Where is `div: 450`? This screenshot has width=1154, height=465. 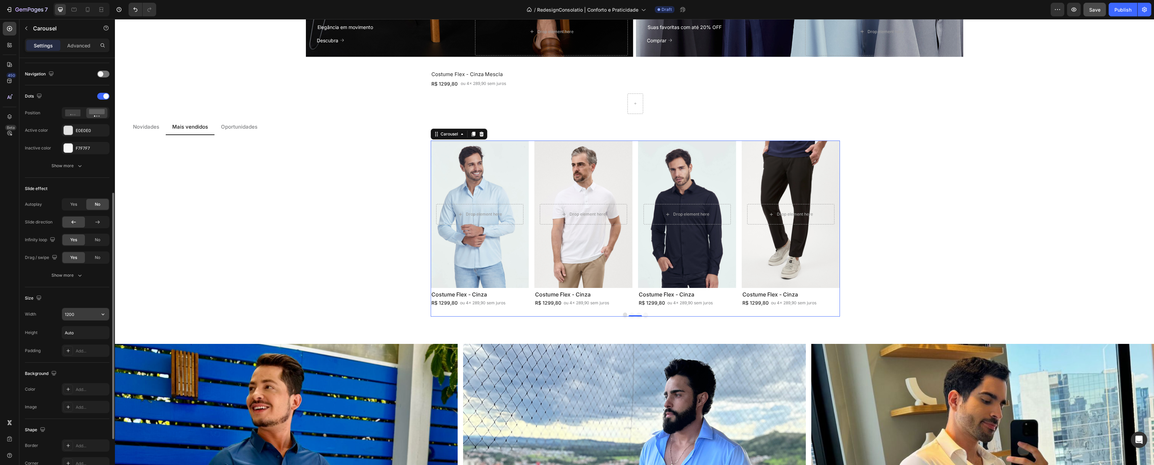 div: 450 is located at coordinates (11, 75).